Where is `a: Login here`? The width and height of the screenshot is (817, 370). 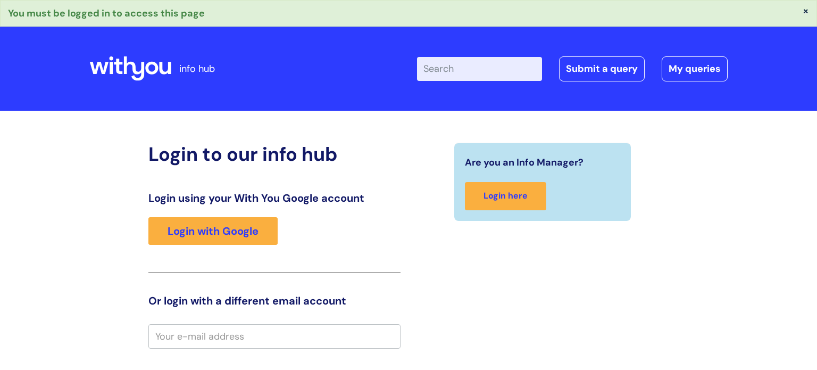
a: Login here is located at coordinates (505, 196).